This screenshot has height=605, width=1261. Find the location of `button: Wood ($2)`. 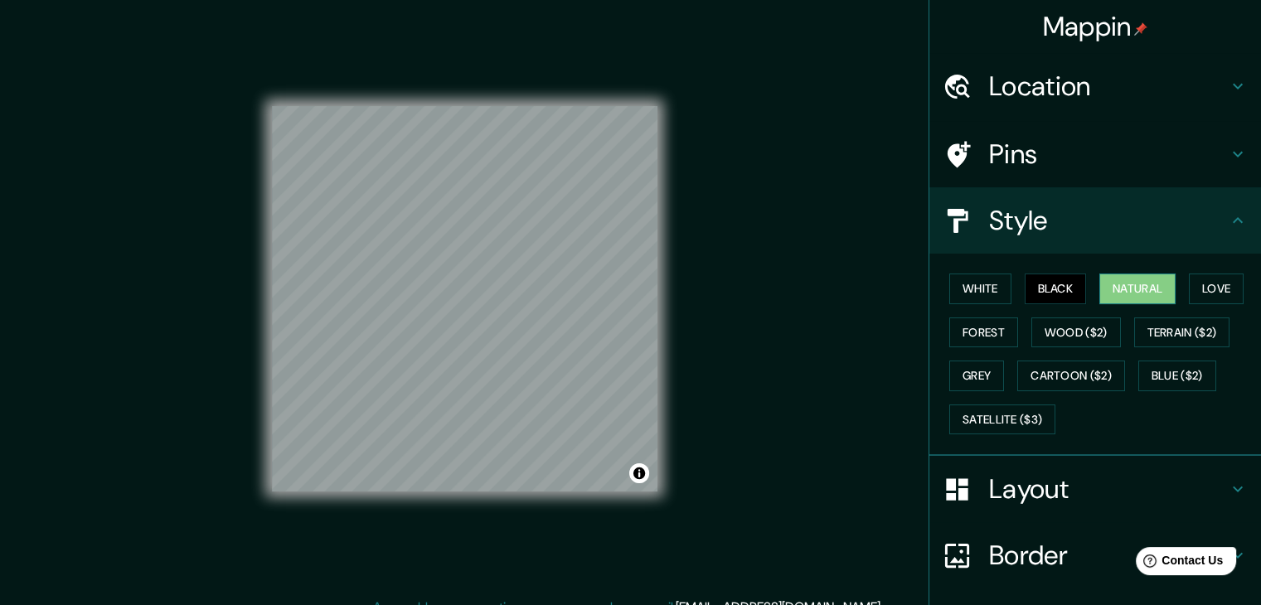

button: Wood ($2) is located at coordinates (1076, 332).